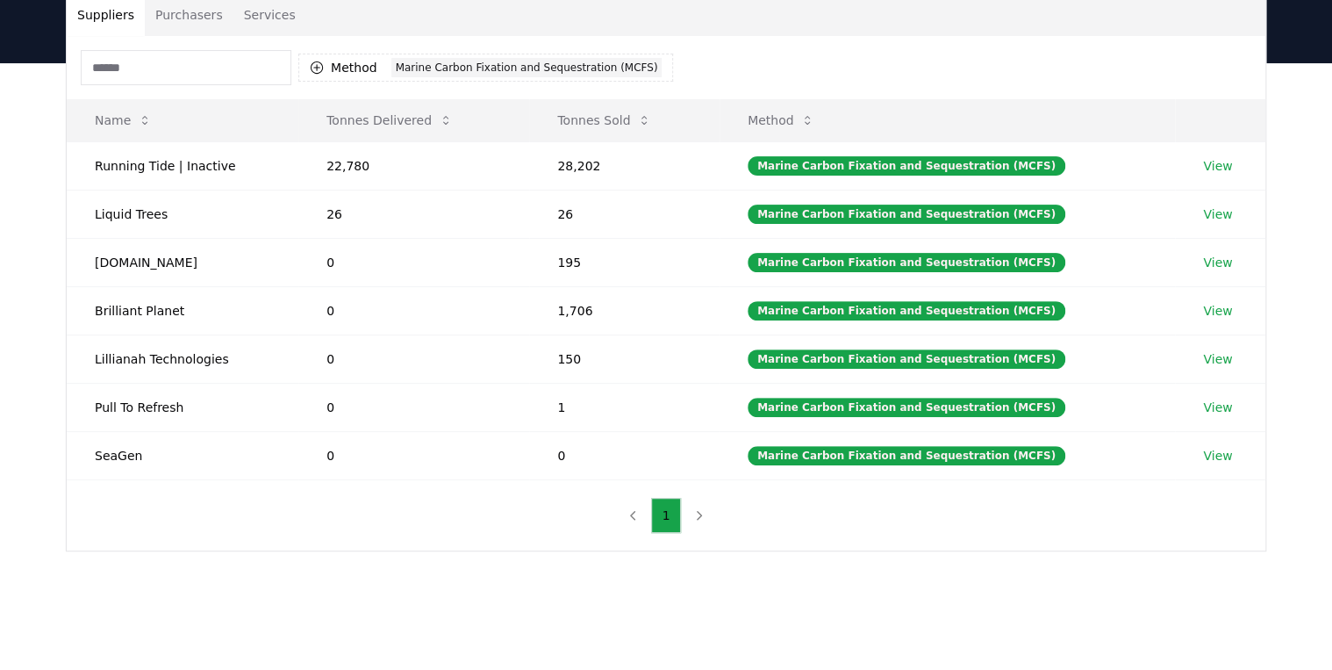 Image resolution: width=1332 pixels, height=670 pixels. What do you see at coordinates (781, 120) in the screenshot?
I see `button: Method` at bounding box center [781, 120].